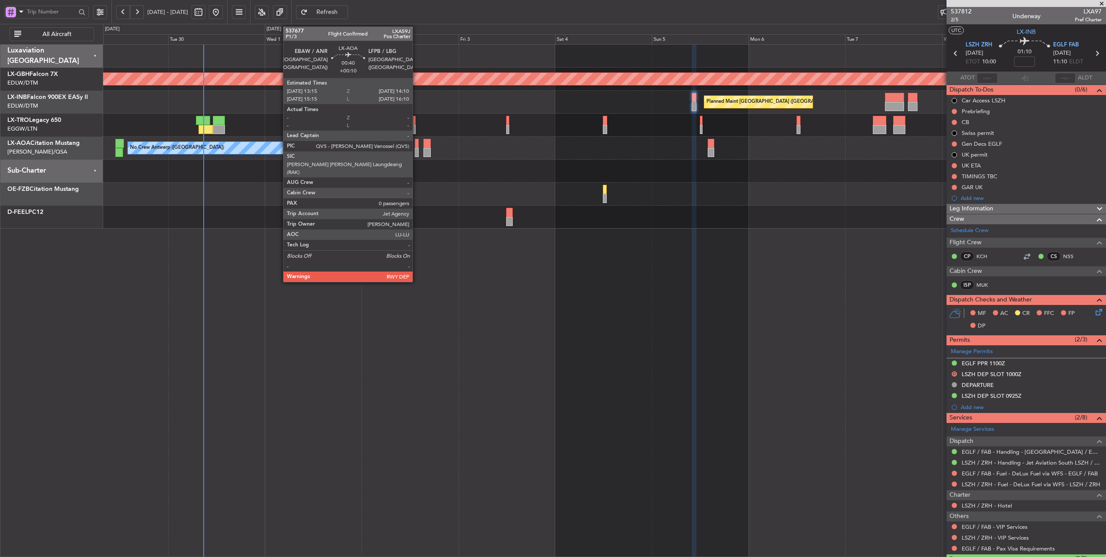  What do you see at coordinates (52, 34) in the screenshot?
I see `button: All Aircraft` at bounding box center [52, 34].